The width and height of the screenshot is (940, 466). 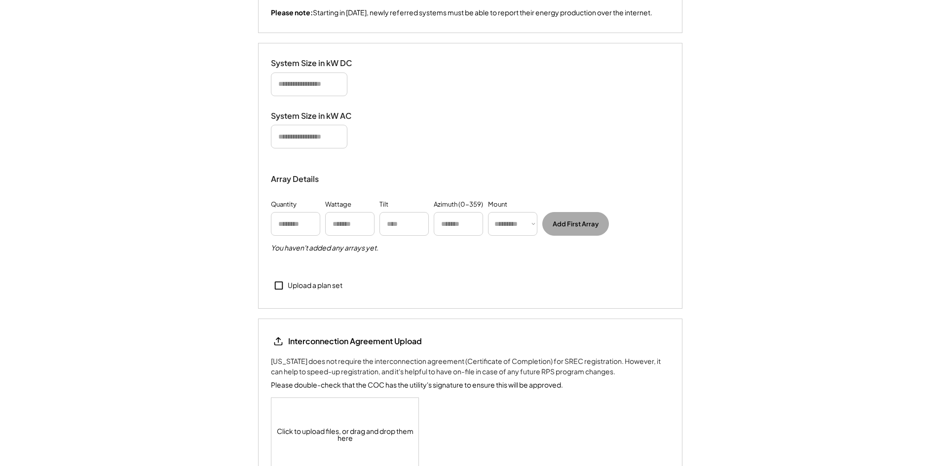 I want to click on strong: Please note:, so click(x=292, y=12).